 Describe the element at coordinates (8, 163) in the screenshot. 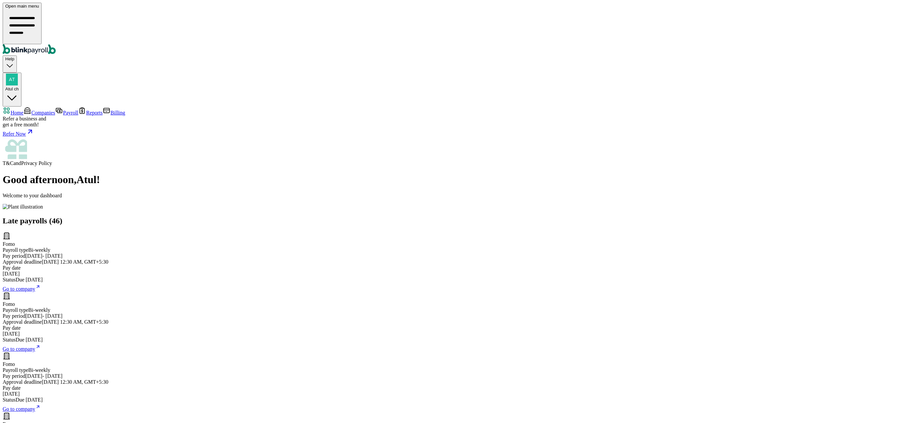

I see `span: T&C` at that location.